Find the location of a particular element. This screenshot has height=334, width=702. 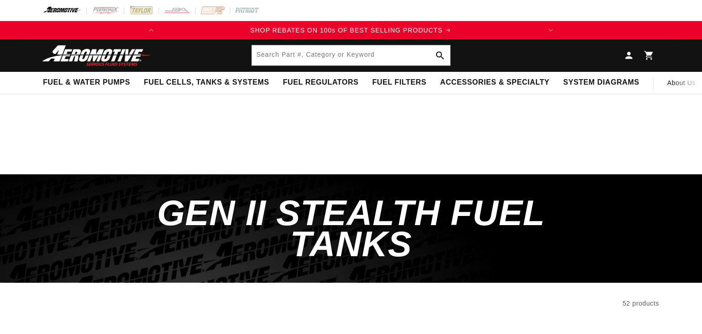

span: About Us is located at coordinates (682, 83).